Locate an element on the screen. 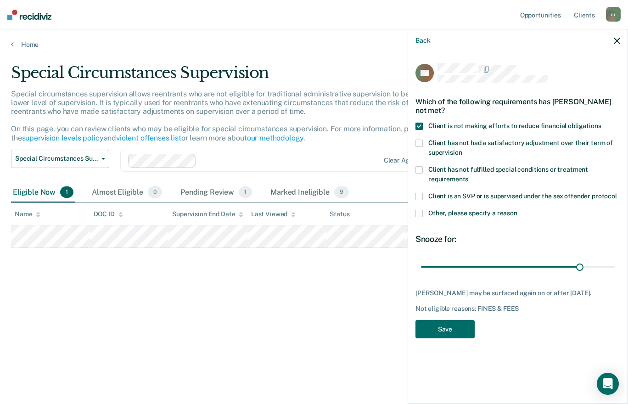 The image size is (628, 404). div: DOC ID is located at coordinates (108, 214).